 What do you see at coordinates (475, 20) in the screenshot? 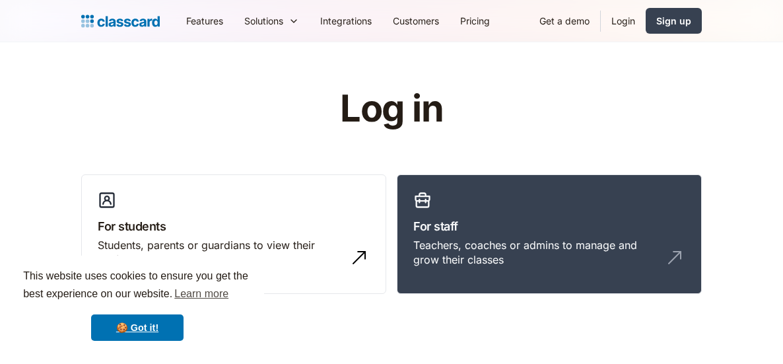
I see `a: Pricing` at bounding box center [475, 20].